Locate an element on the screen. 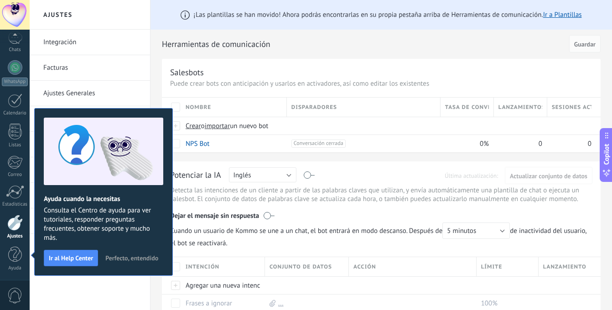  a: NPS Bot is located at coordinates (198, 144).